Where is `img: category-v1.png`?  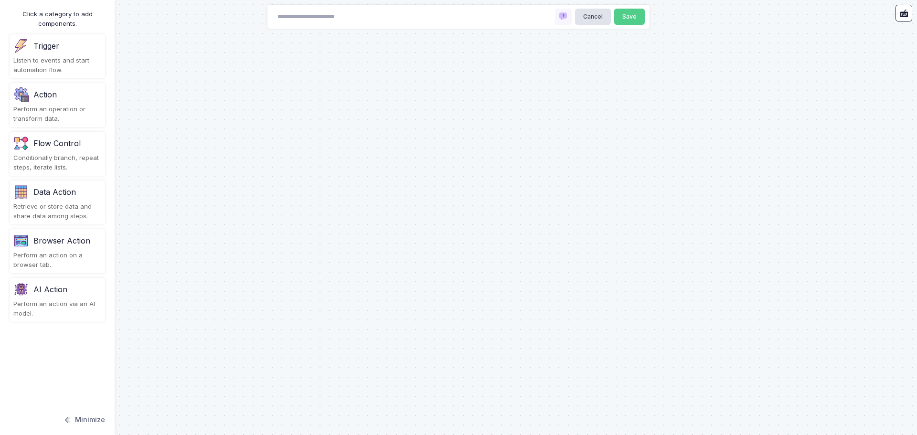
img: category-v1.png is located at coordinates (21, 241).